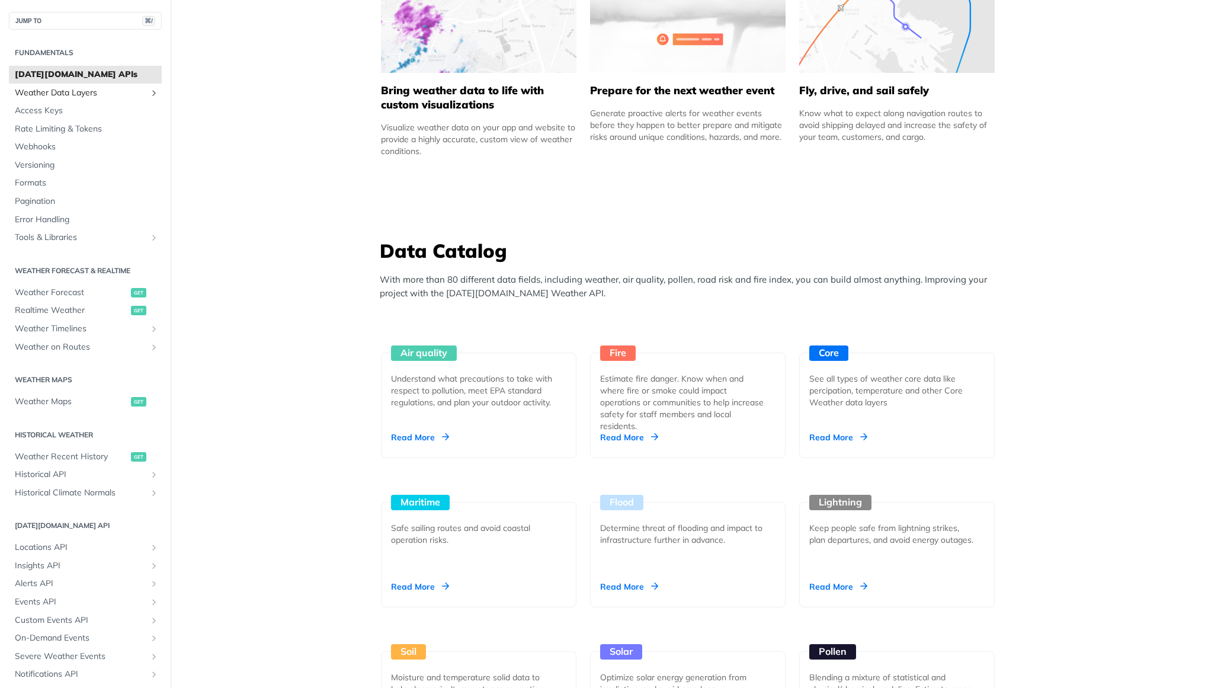  Describe the element at coordinates (154, 93) in the screenshot. I see `button: Show subpages for Weather Data Layers` at that location.